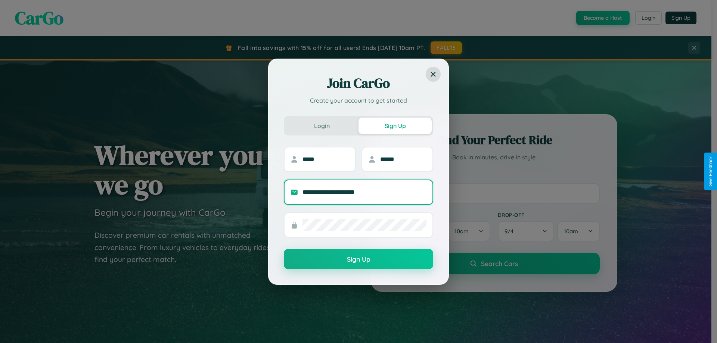 This screenshot has height=343, width=717. I want to click on button: Login, so click(322, 126).